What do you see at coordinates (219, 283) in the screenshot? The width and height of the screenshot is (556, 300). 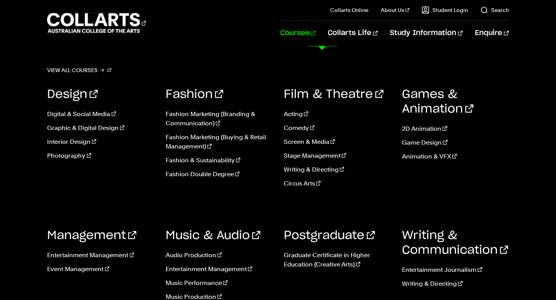 I see `a: Music Performance` at bounding box center [219, 283].